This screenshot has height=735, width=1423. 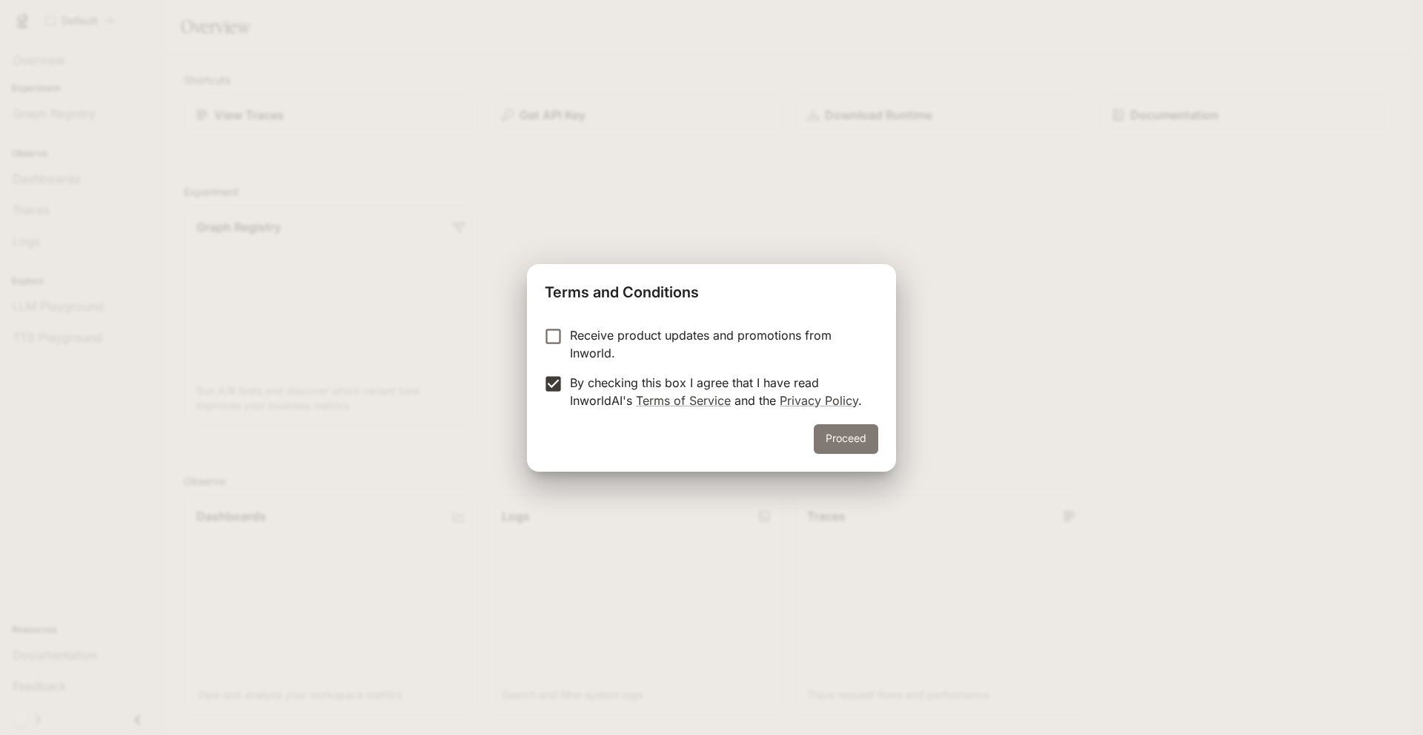 I want to click on p: By checking this box I agree that I have read InworldAI's and the ., so click(x=718, y=391).